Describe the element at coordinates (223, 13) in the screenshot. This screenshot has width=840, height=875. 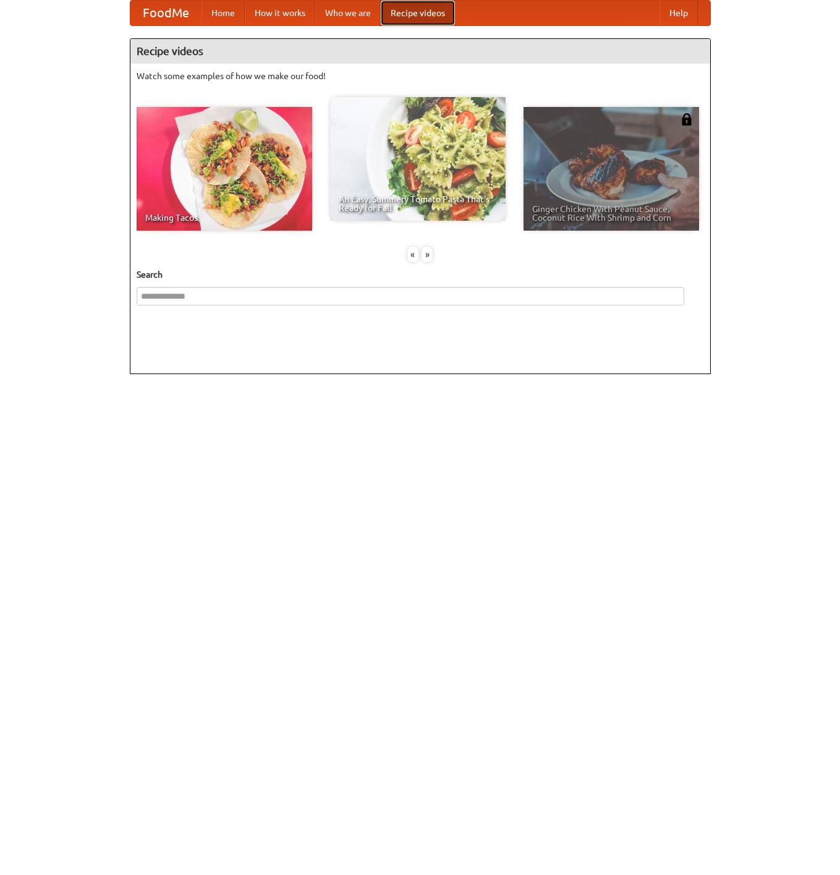
I see `a: Home` at that location.